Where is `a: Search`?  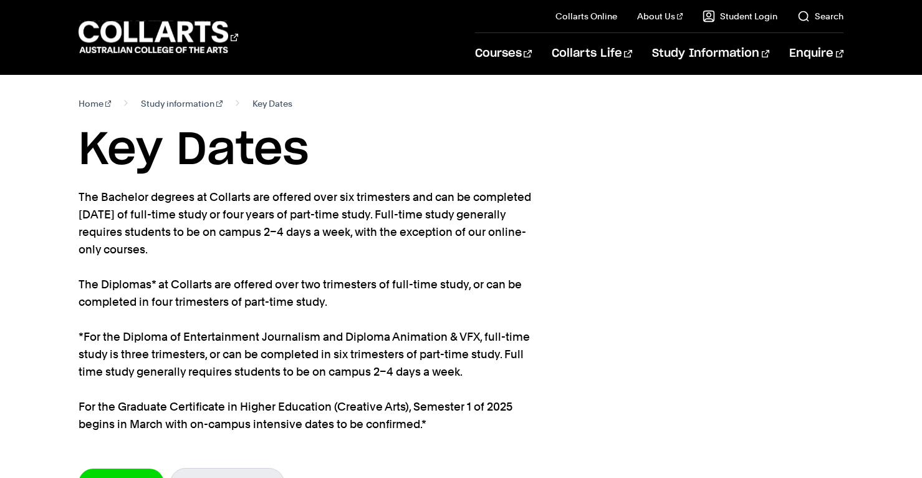
a: Search is located at coordinates (821, 16).